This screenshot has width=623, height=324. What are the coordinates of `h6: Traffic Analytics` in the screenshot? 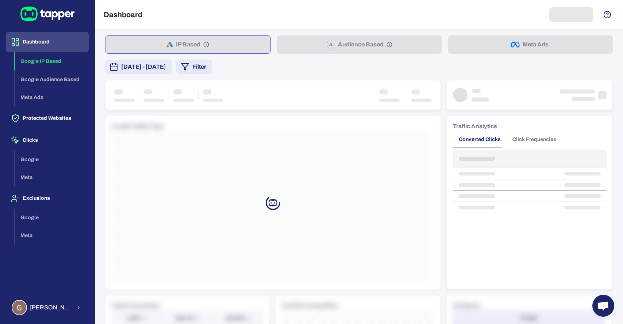 It's located at (475, 126).